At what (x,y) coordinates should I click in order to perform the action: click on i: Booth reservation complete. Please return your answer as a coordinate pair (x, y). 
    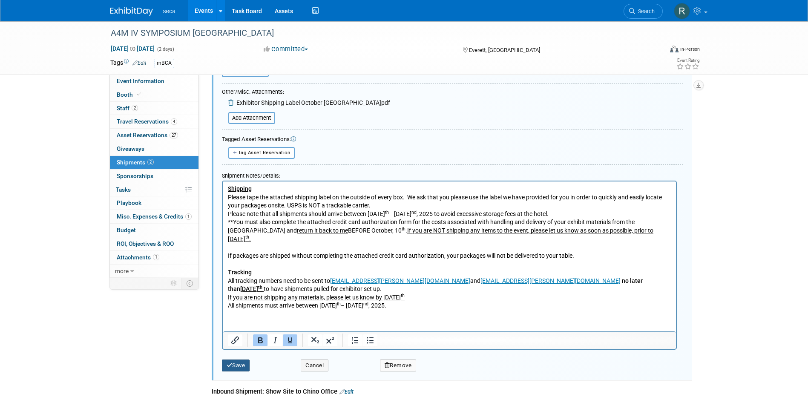
    Looking at the image, I should click on (139, 94).